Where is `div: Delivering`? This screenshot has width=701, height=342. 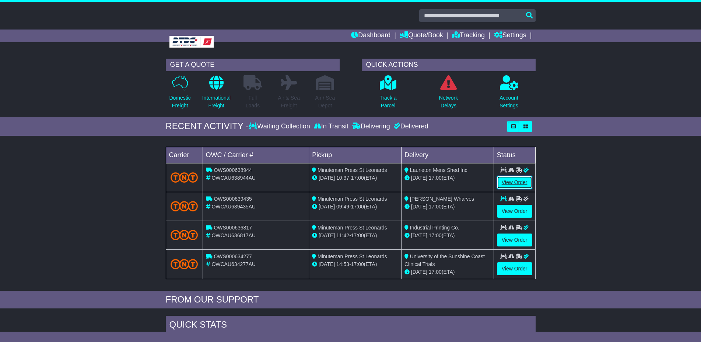
div: Delivering is located at coordinates (371, 126).